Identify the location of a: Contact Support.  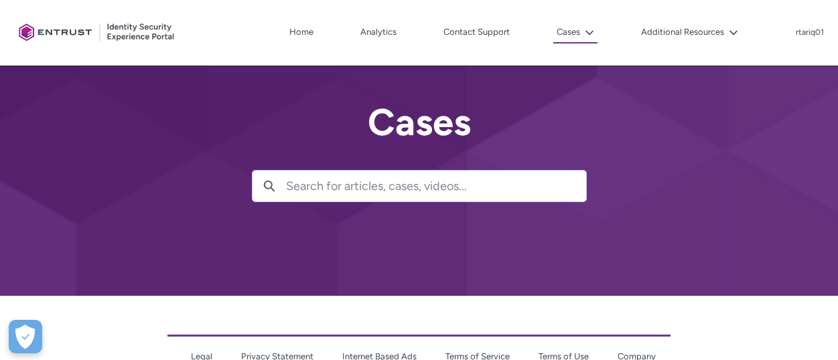
(476, 32).